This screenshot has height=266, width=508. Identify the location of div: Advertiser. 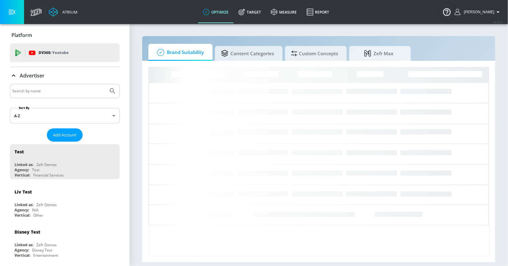
(65, 76).